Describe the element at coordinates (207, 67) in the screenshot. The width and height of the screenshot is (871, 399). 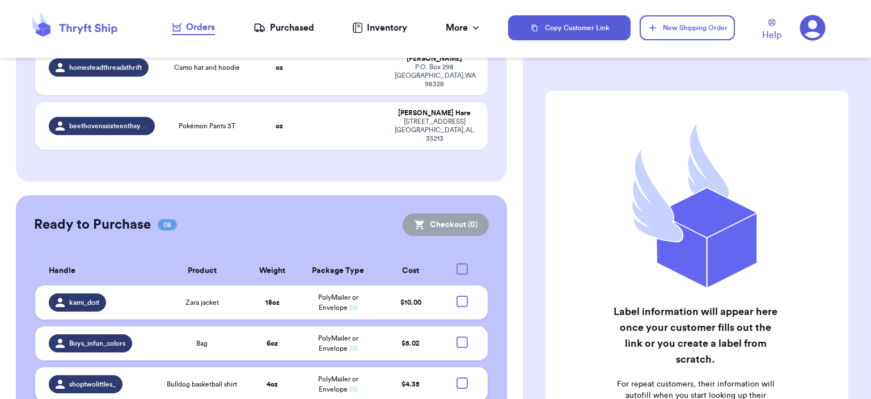
I see `span: Camo hat and hoodie` at that location.